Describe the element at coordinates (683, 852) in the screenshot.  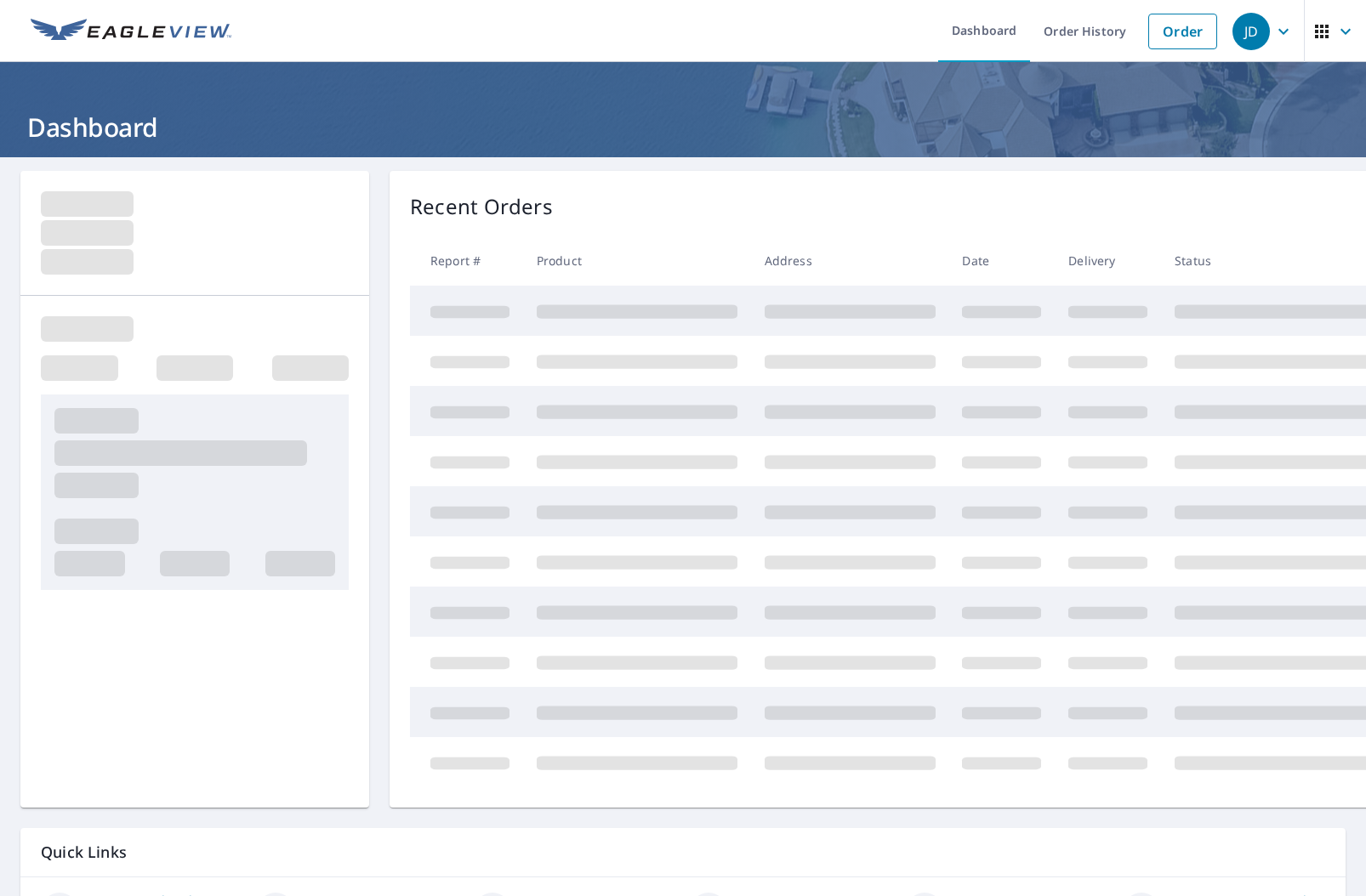
I see `p: Quick Links` at that location.